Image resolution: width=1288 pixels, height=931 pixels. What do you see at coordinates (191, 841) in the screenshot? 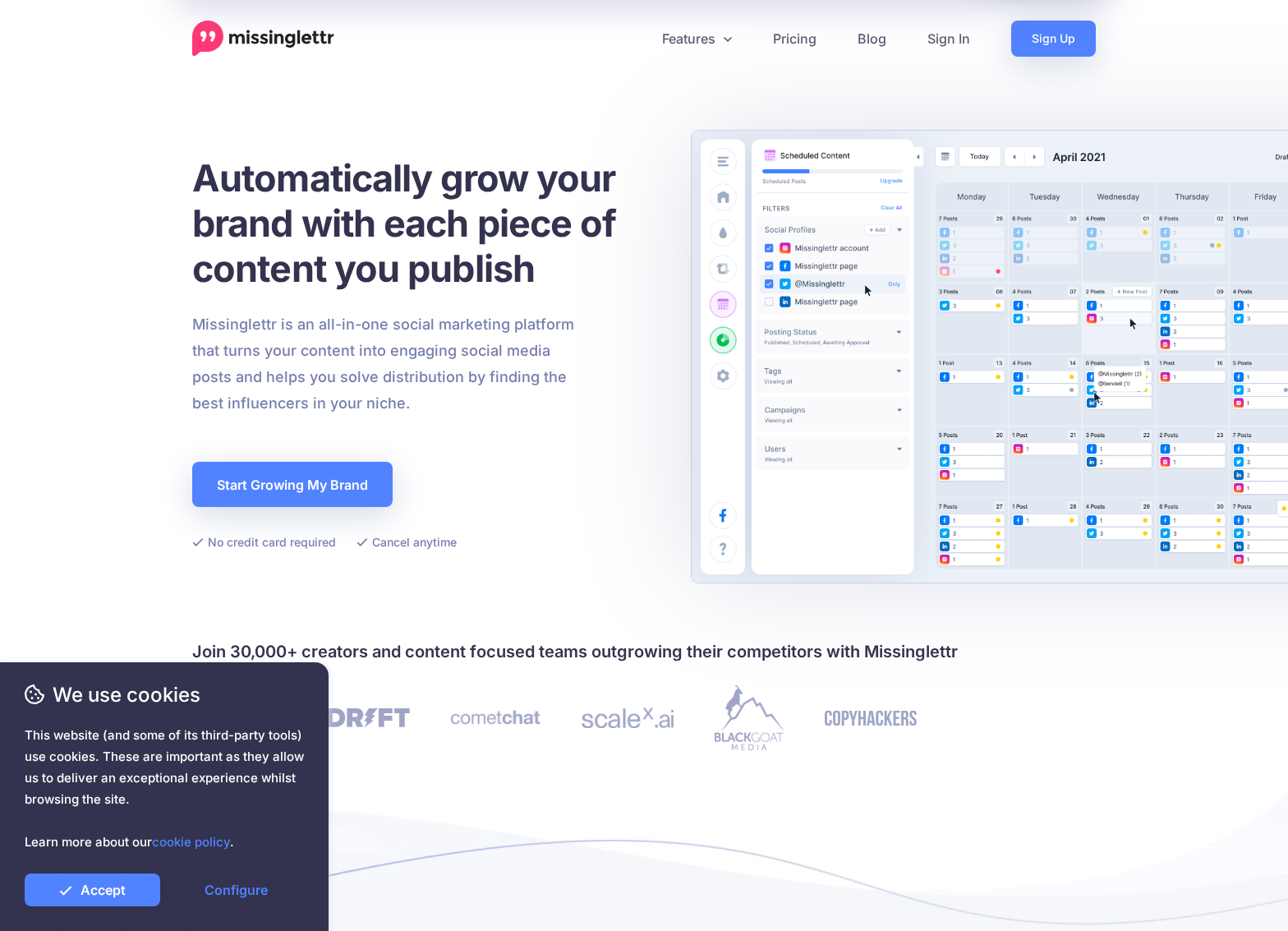
I see `a: cookie policy` at bounding box center [191, 841].